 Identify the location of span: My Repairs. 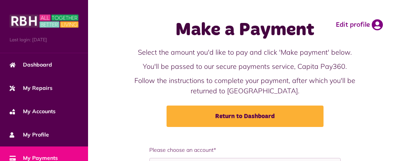
(31, 88).